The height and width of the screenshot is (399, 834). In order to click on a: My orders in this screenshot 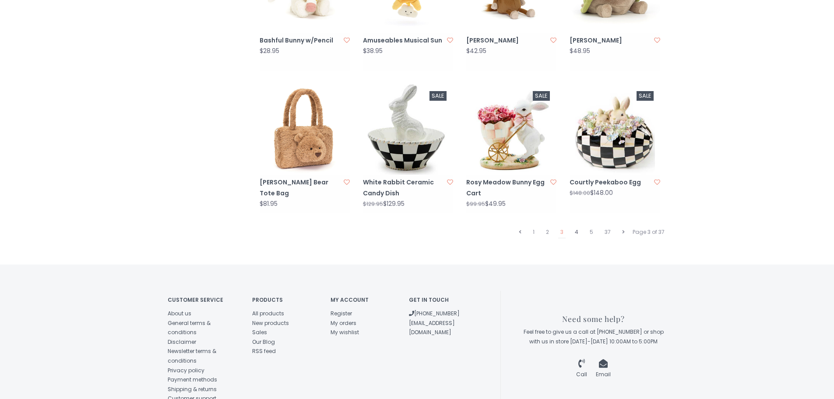, I will do `click(343, 323)`.